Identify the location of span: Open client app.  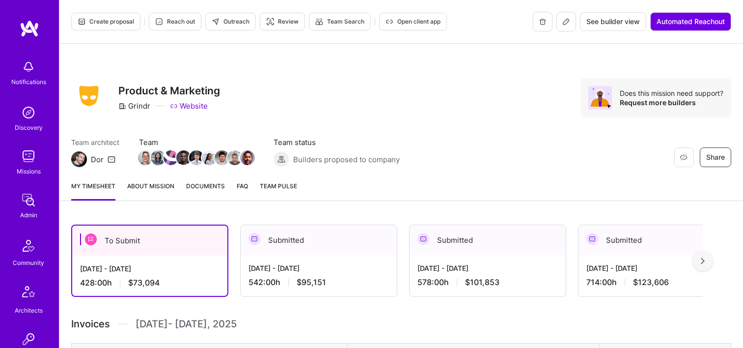
(413, 22).